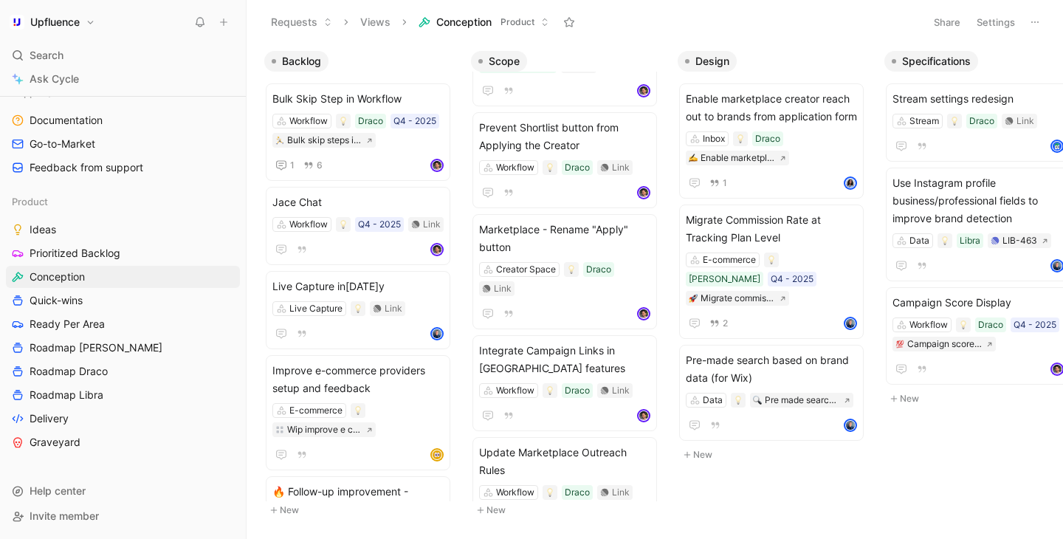  Describe the element at coordinates (772, 108) in the screenshot. I see `span: Enable marketplace creator reach out to brands from application form` at that location.